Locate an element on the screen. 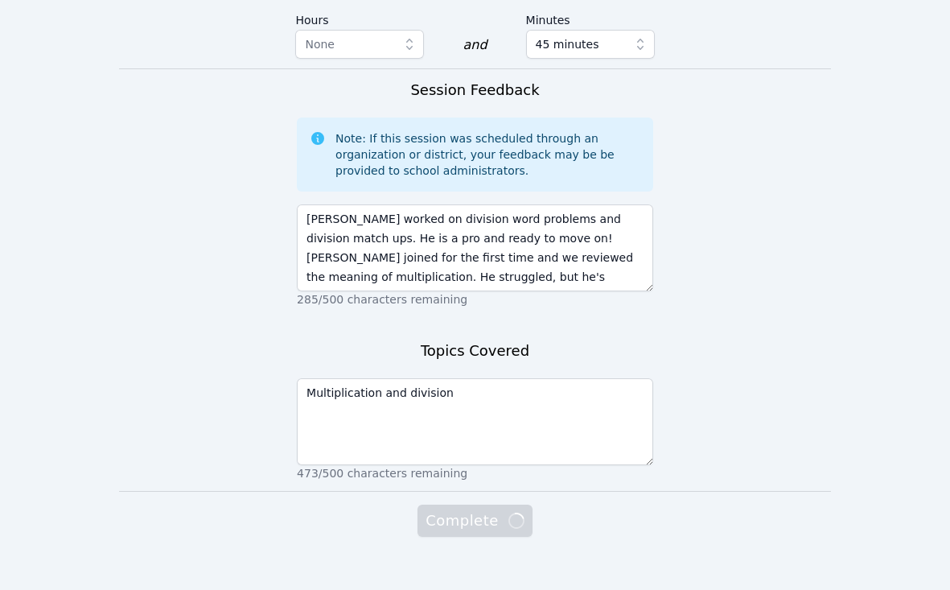 This screenshot has width=950, height=590. div: and is located at coordinates (475, 45).